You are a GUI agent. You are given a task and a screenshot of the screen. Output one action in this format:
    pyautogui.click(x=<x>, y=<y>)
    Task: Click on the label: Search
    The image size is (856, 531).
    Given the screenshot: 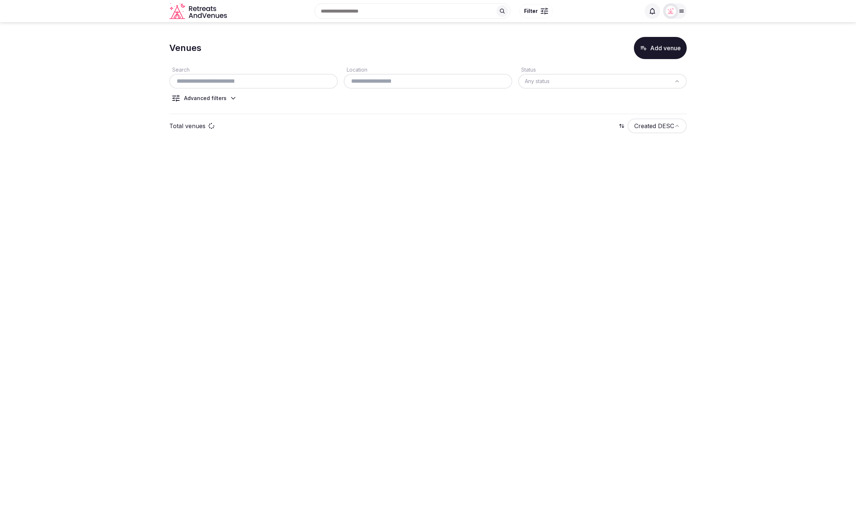 What is the action you would take?
    pyautogui.click(x=179, y=69)
    